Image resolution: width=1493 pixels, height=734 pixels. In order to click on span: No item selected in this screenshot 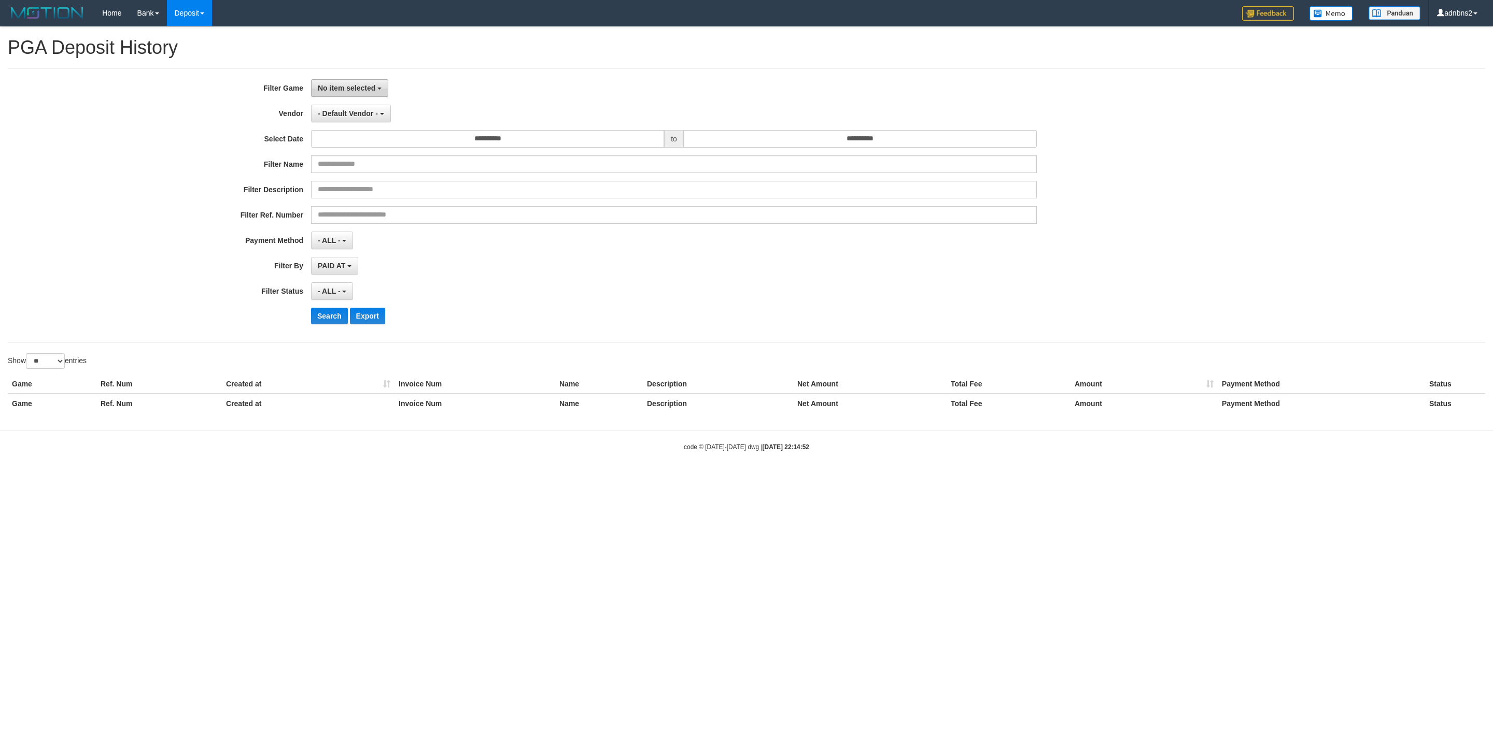, I will do `click(346, 88)`.